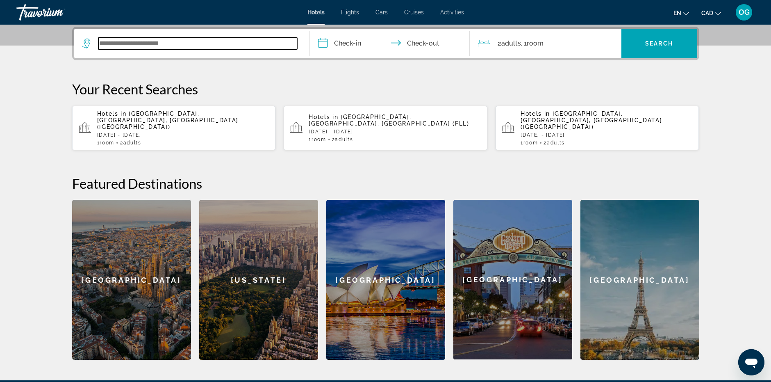  Describe the element at coordinates (382, 12) in the screenshot. I see `span: Cars` at that location.